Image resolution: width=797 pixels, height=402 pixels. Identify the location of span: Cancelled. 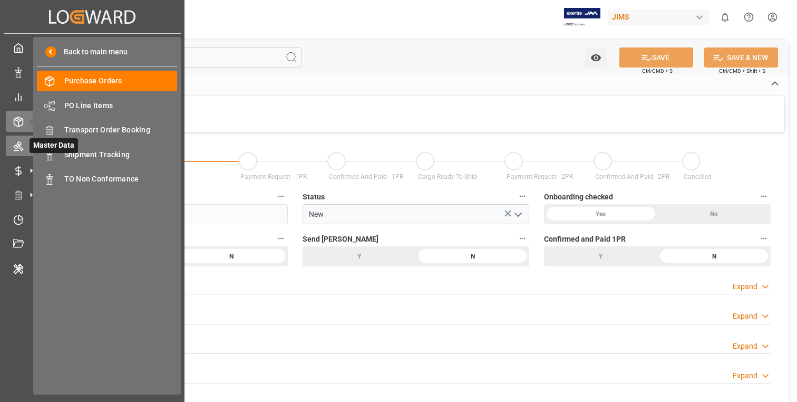
(698, 177).